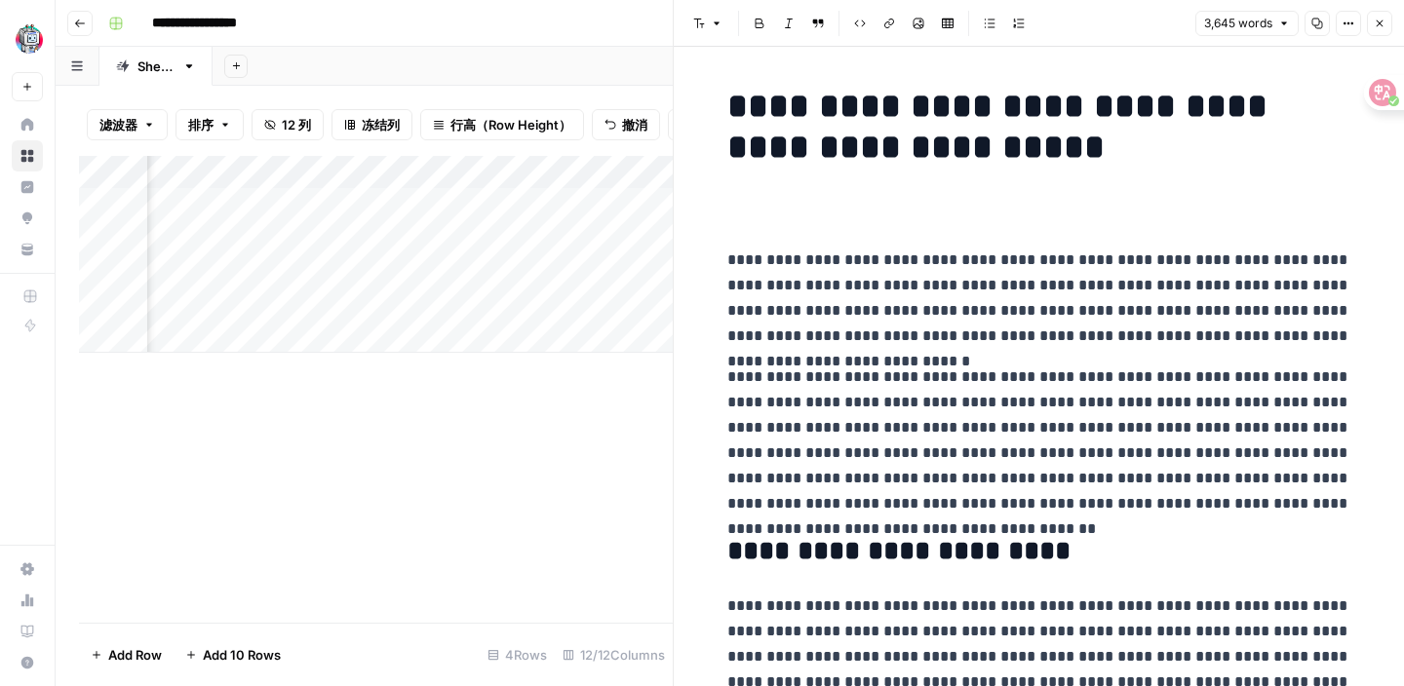 Image resolution: width=1404 pixels, height=686 pixels. Describe the element at coordinates (29, 40) in the screenshot. I see `img: DomoAI Logo` at that location.